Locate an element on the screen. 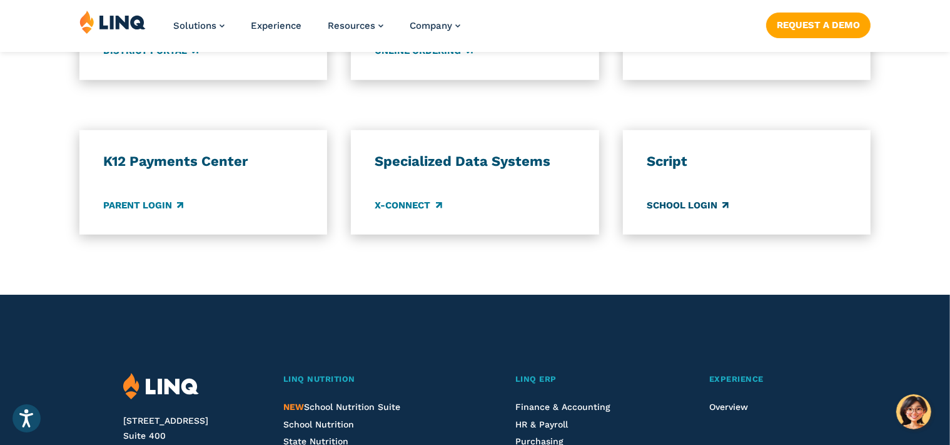 The image size is (950, 445). h3: Script is located at coordinates (747, 161).